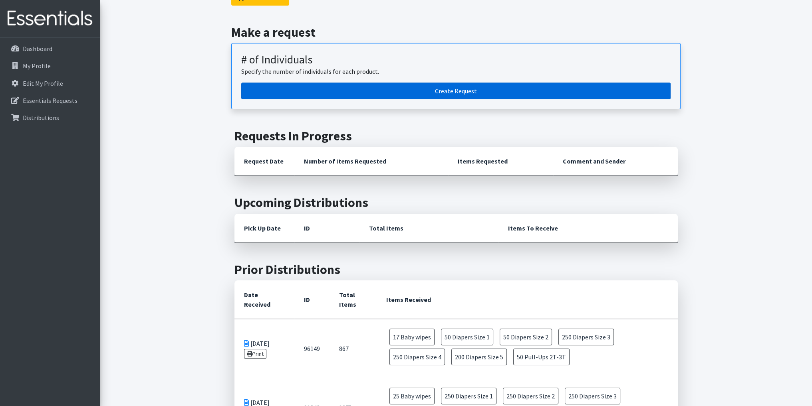 Image resolution: width=812 pixels, height=406 pixels. I want to click on h2: Prior Distributions, so click(456, 270).